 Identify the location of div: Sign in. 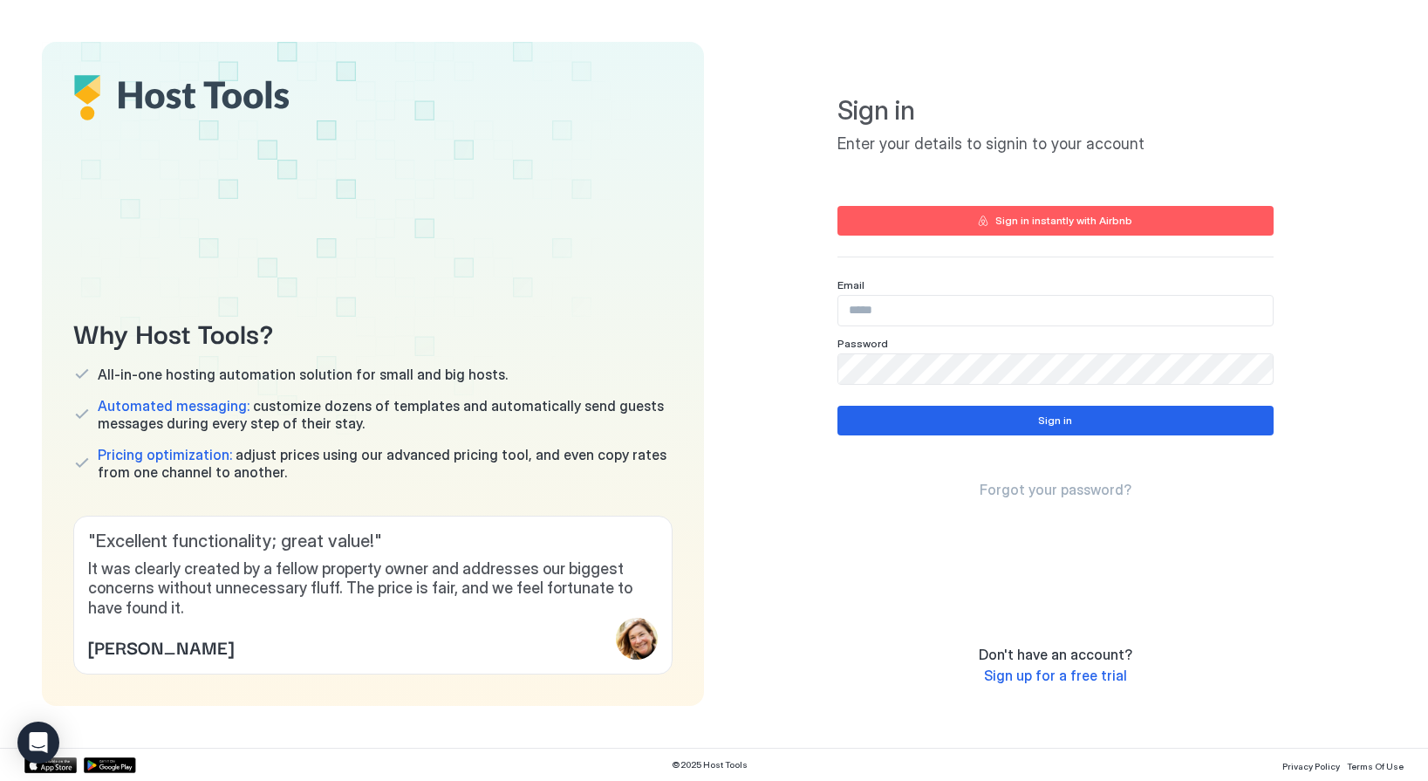
(1055, 420).